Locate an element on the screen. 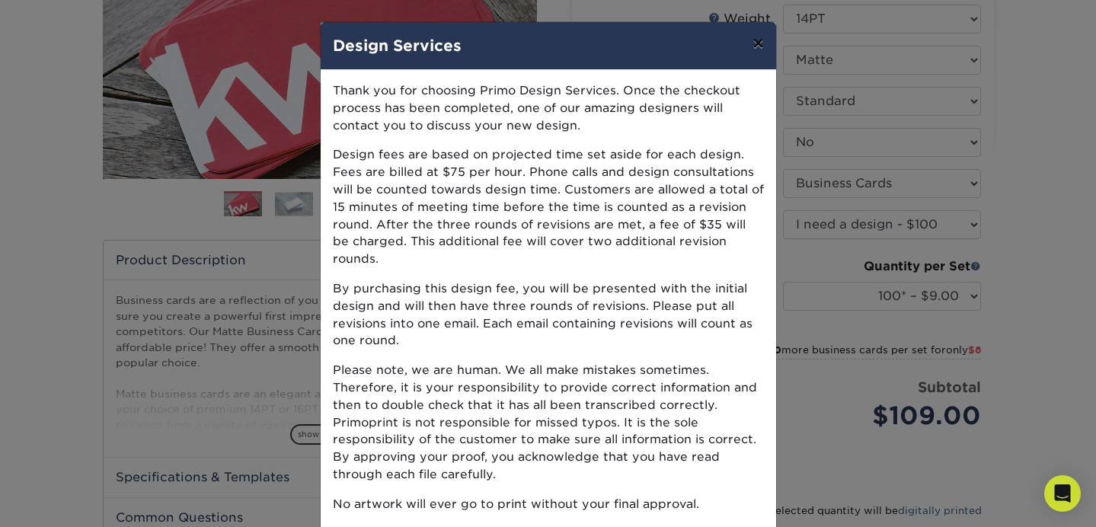 The image size is (1096, 527). h4: Design Services is located at coordinates (548, 46).